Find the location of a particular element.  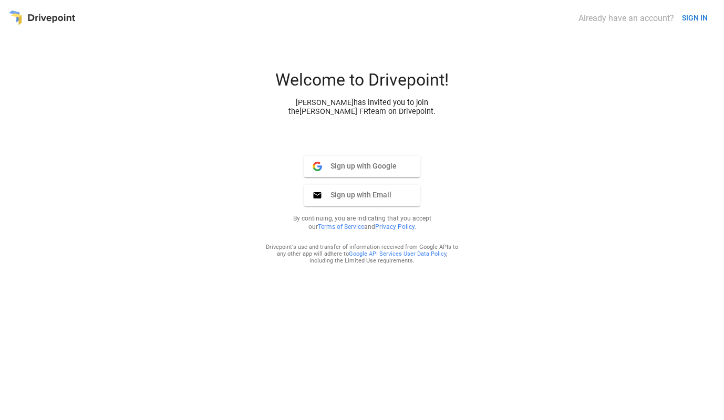

div: Already have an account? is located at coordinates (626, 18).